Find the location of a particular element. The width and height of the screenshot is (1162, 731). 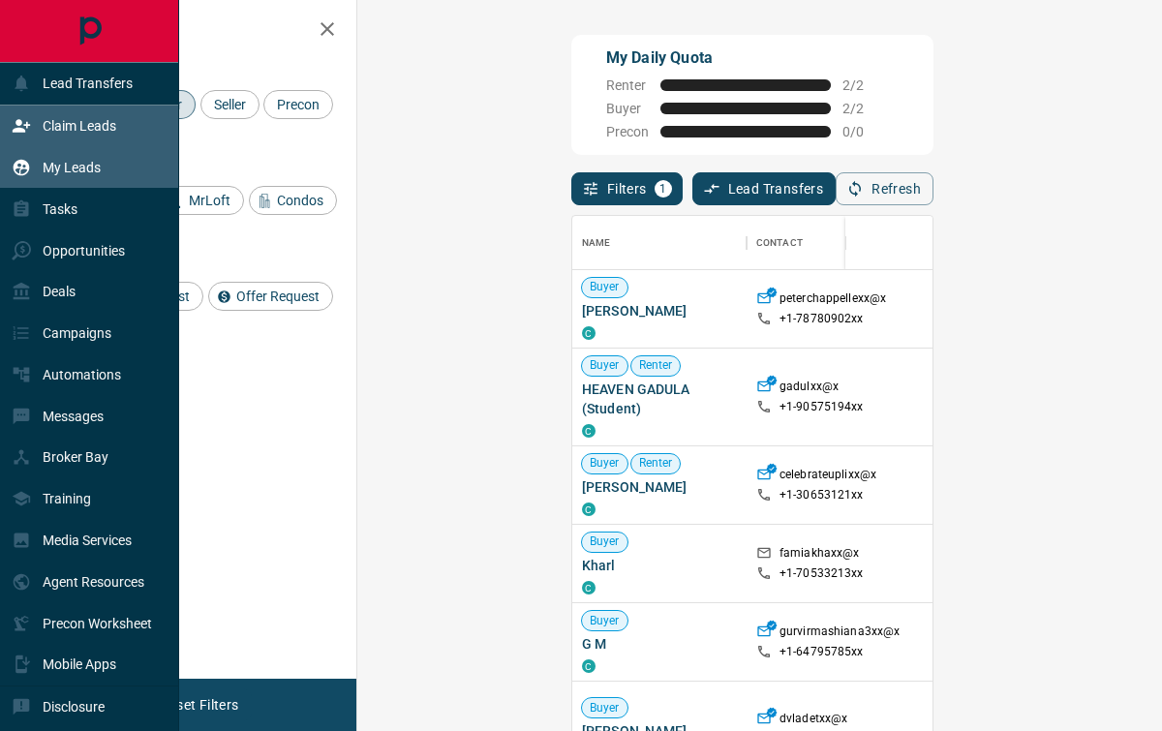

p: peterchappellexx@x is located at coordinates (833, 300).